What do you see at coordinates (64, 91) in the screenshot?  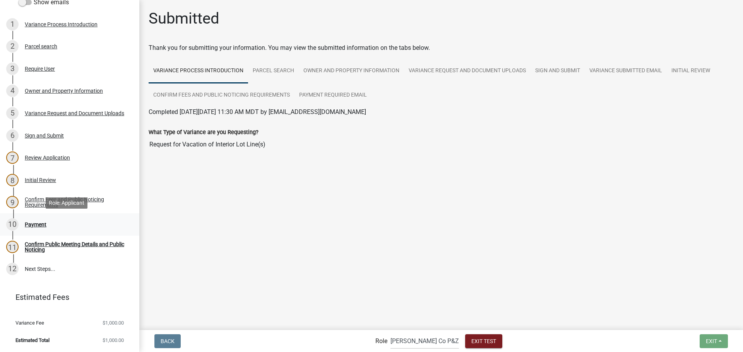 I see `div: Owner and Property Information` at bounding box center [64, 91].